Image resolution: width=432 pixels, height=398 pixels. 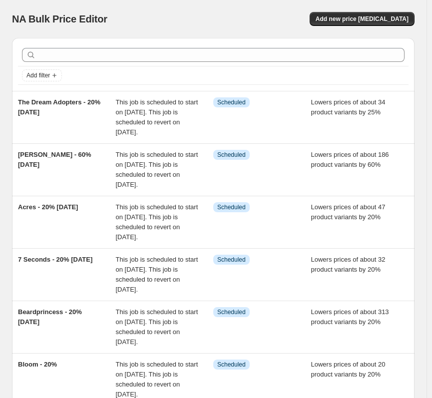 I want to click on span: Lowers prices of about 20 product variants by 20%, so click(x=348, y=369).